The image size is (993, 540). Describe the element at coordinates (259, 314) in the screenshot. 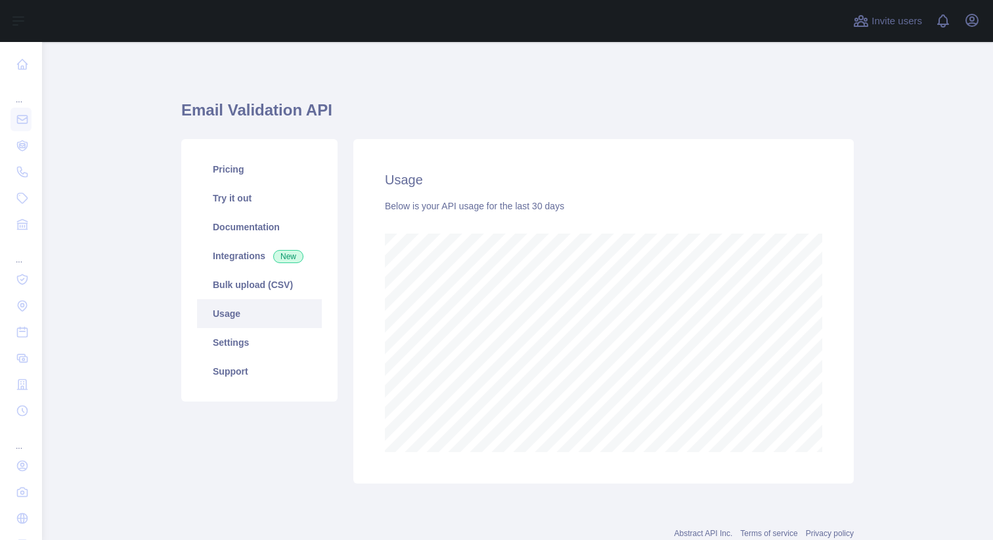

I see `a: Usage` at that location.